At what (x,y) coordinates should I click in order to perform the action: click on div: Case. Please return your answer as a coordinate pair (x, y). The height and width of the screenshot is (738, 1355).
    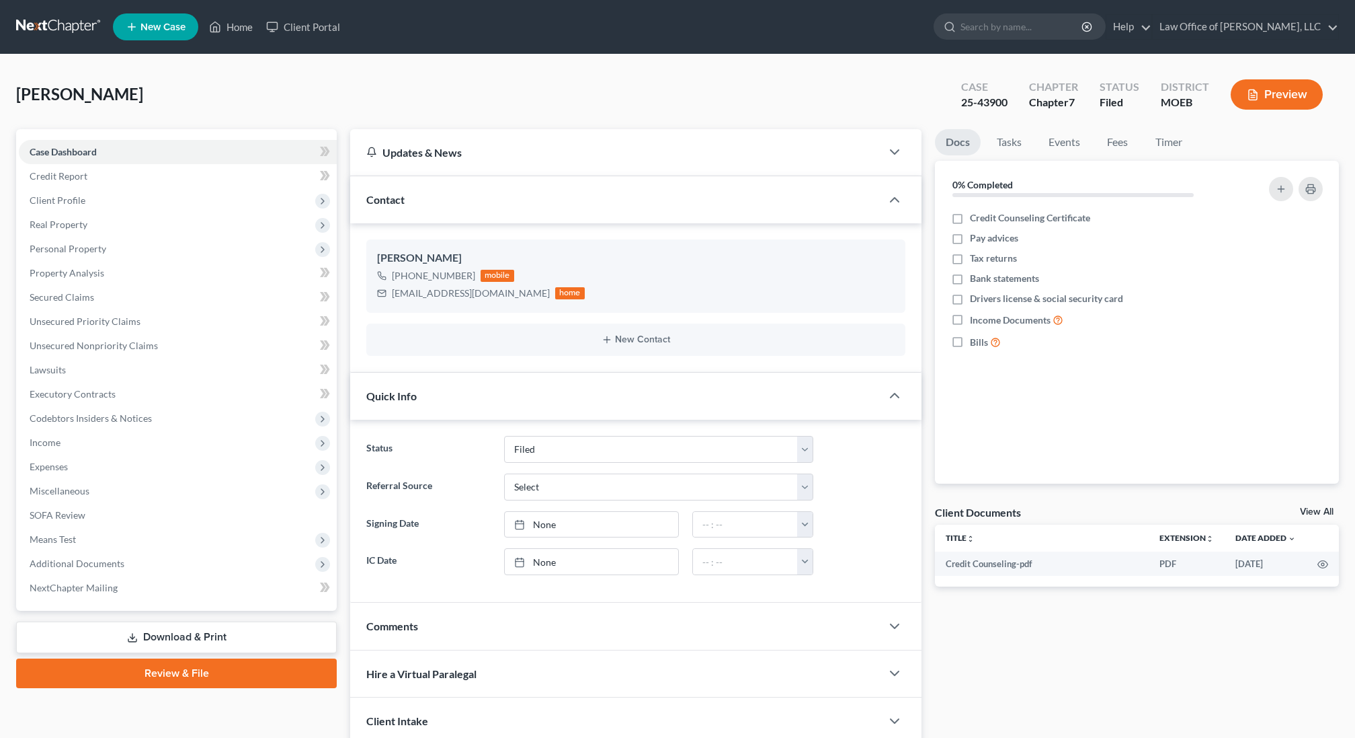
    Looking at the image, I should click on (984, 87).